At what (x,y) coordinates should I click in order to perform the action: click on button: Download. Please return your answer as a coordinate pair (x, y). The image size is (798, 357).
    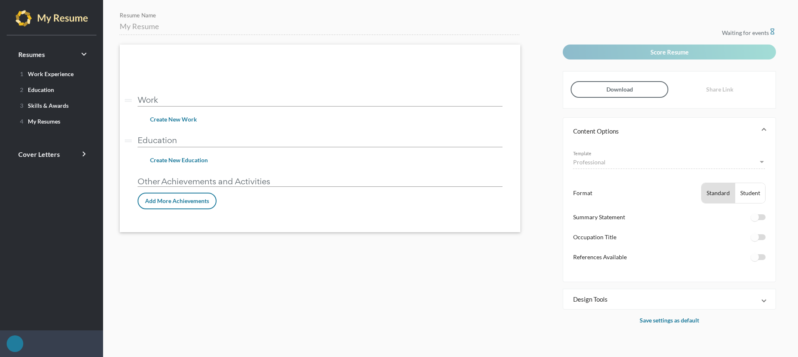
    Looking at the image, I should click on (620, 89).